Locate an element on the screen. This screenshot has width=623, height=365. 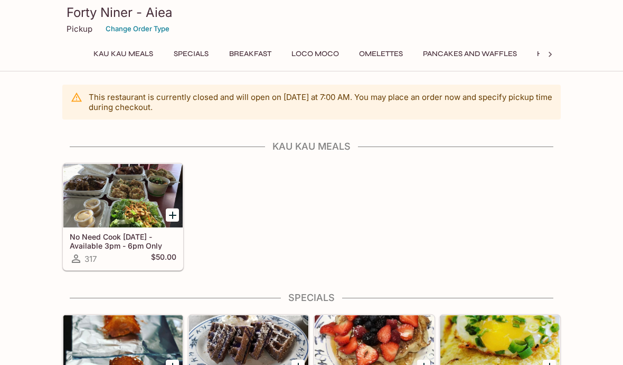
button: Specials is located at coordinates (191, 54).